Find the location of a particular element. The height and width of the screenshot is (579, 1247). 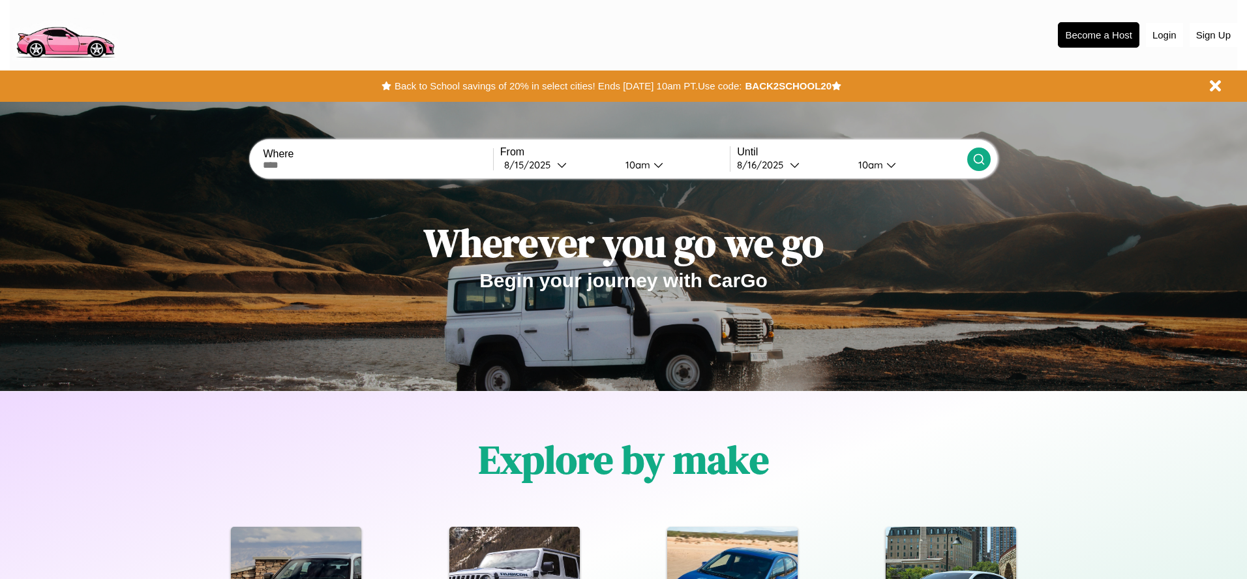

label: Where is located at coordinates (378, 154).